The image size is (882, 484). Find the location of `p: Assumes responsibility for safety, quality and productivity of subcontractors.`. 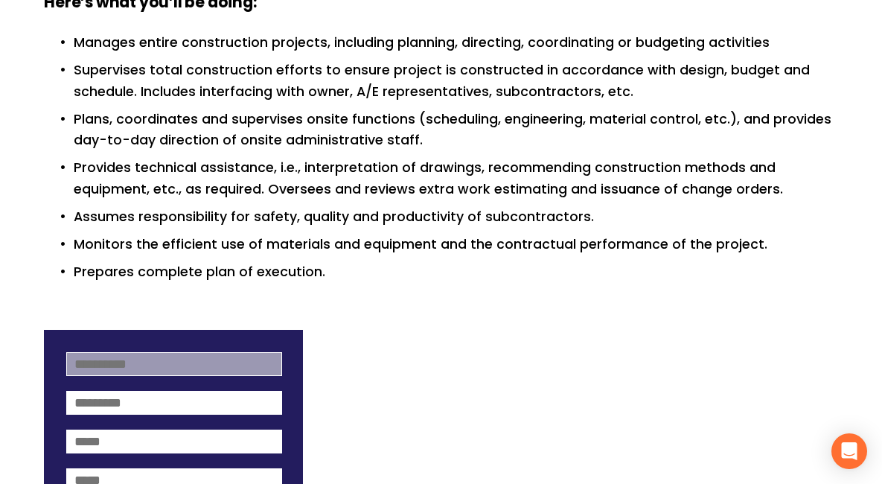

p: Assumes responsibility for safety, quality and productivity of subcontractors. is located at coordinates (456, 217).